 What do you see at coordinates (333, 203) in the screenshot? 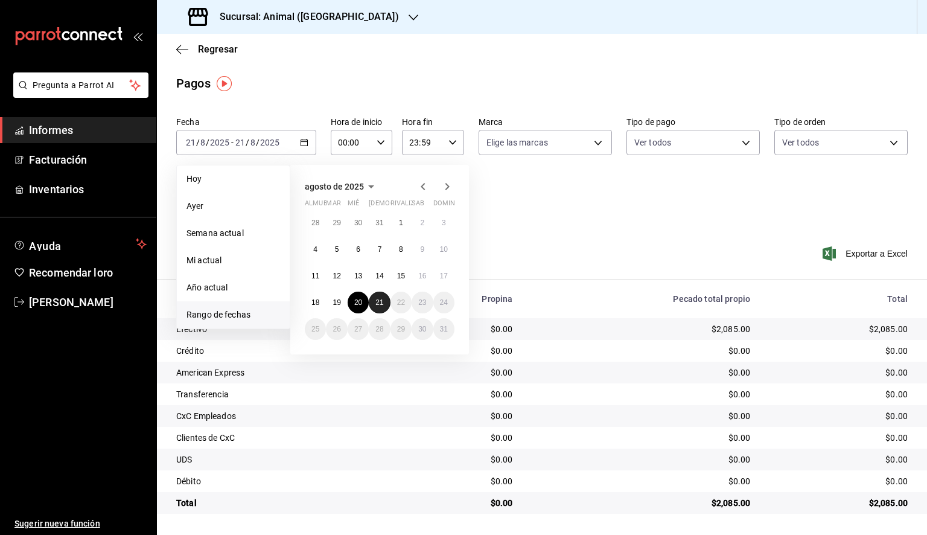
I see `font: mar` at bounding box center [333, 203].